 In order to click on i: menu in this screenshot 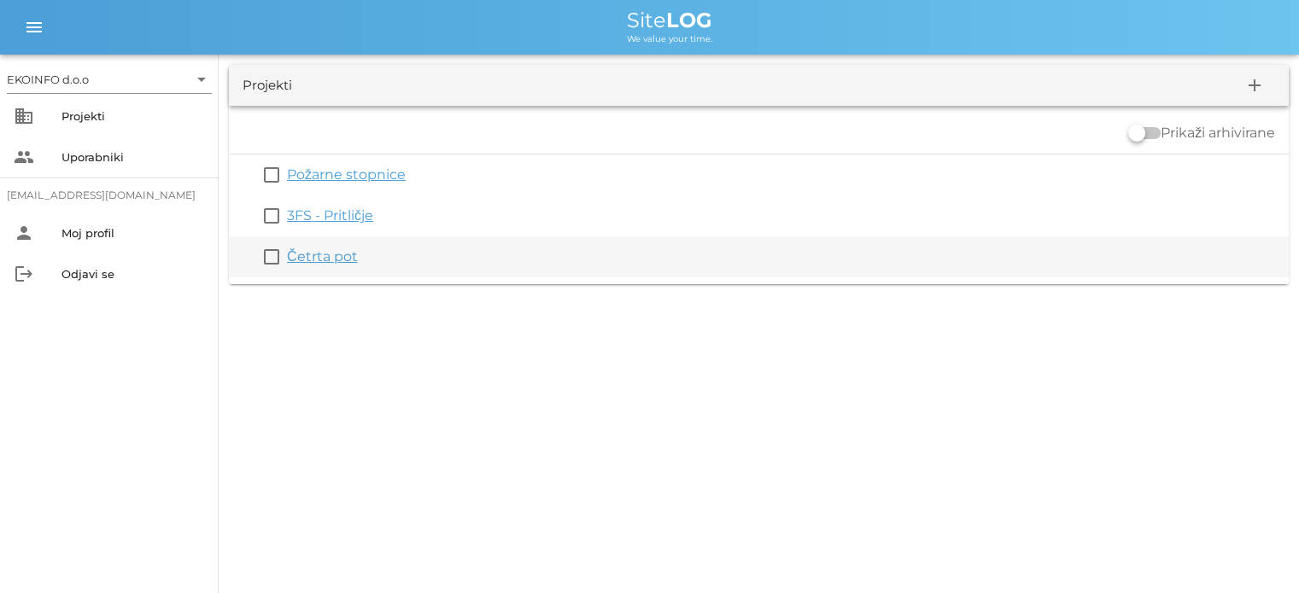, I will do `click(34, 27)`.